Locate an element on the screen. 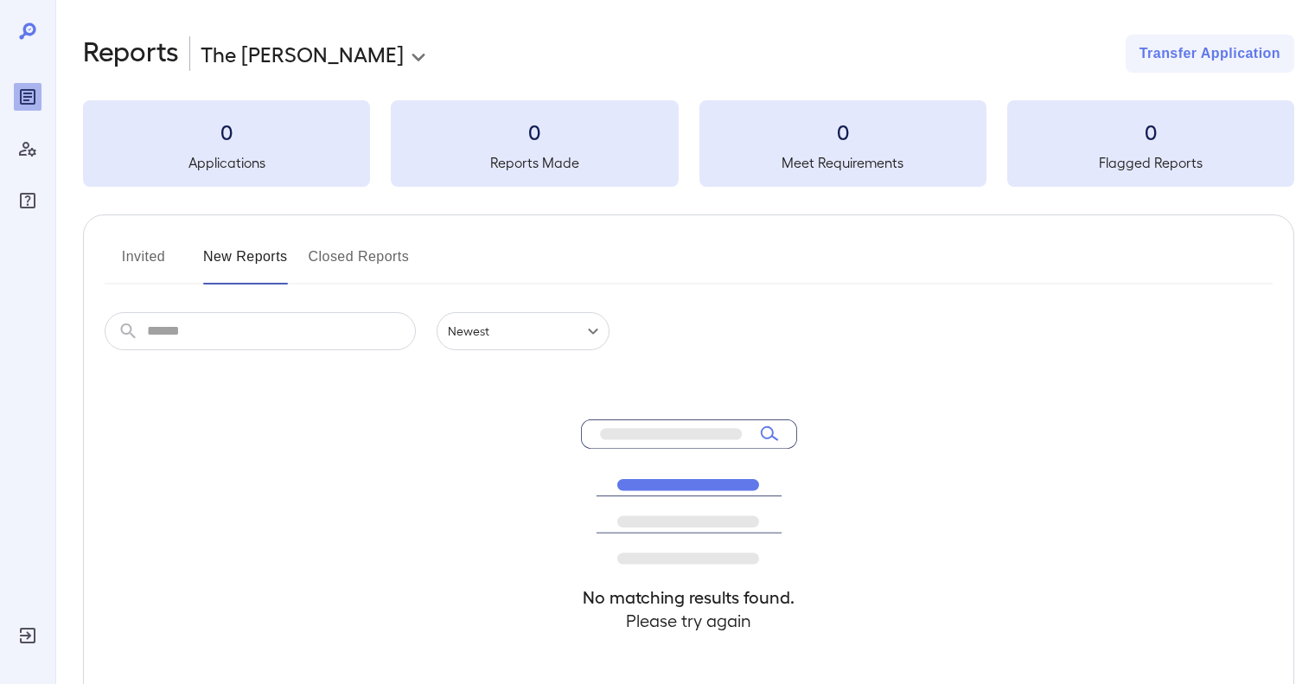  button: Closed Reports is located at coordinates (359, 264).